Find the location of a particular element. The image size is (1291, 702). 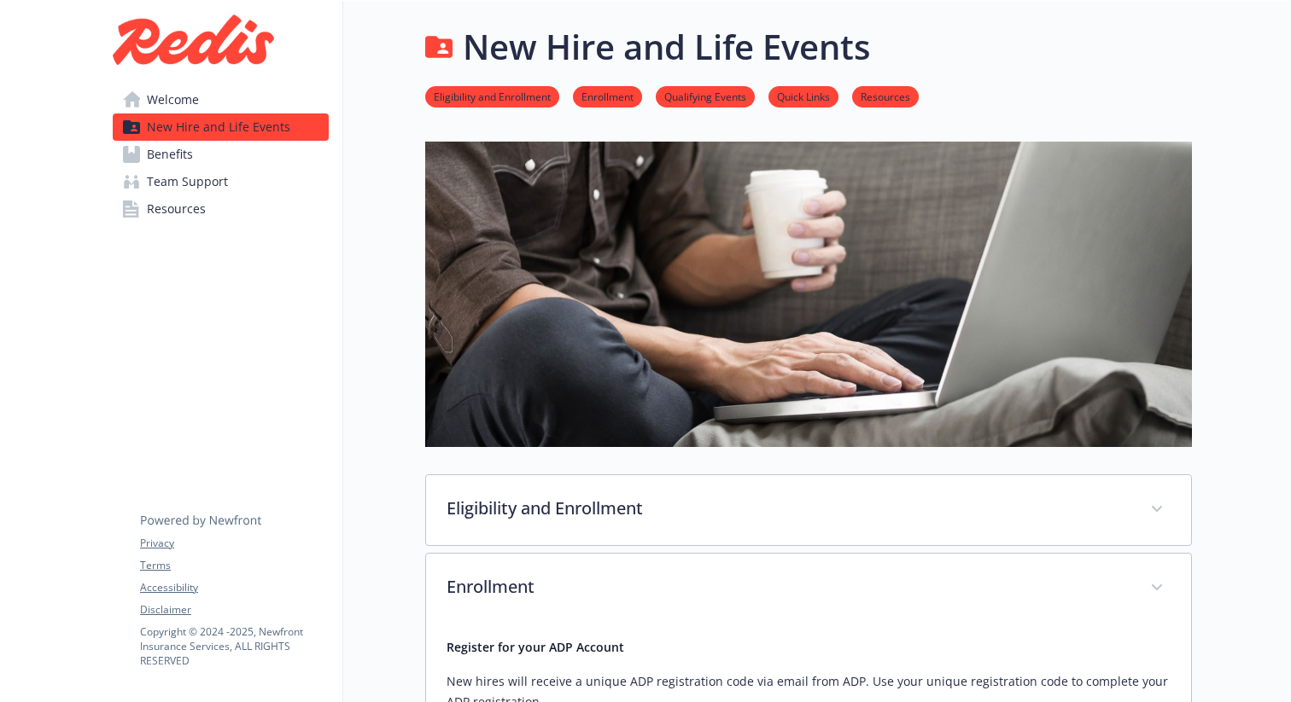

strong: Register for your ADP Account is located at coordinates (535, 647).